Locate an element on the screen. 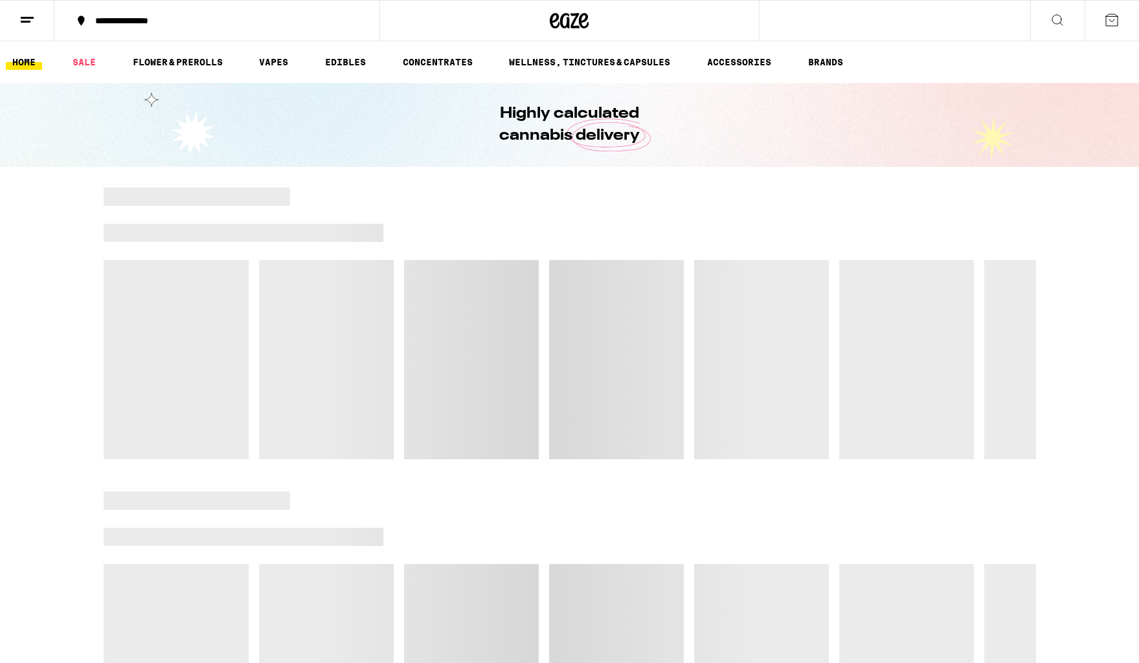  a: SALE is located at coordinates (84, 62).